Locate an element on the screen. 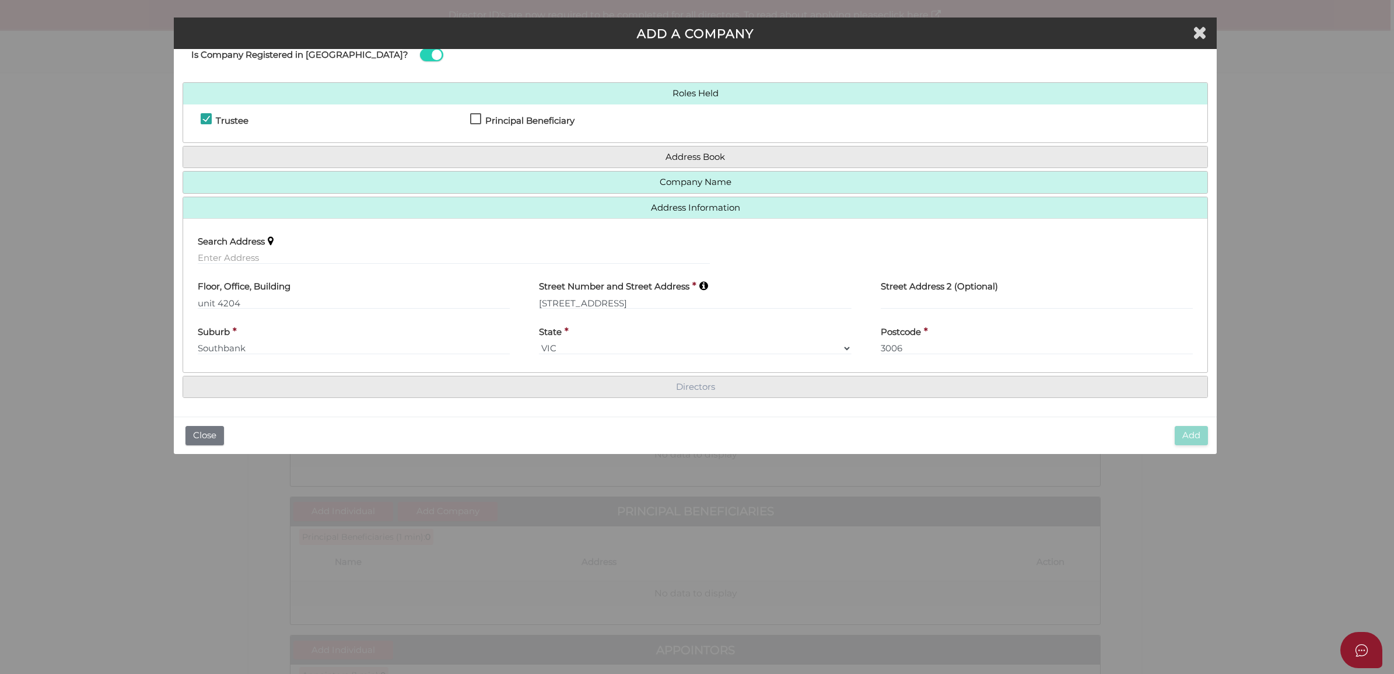 The height and width of the screenshot is (674, 1394). input: Enter Address is located at coordinates (454, 258).